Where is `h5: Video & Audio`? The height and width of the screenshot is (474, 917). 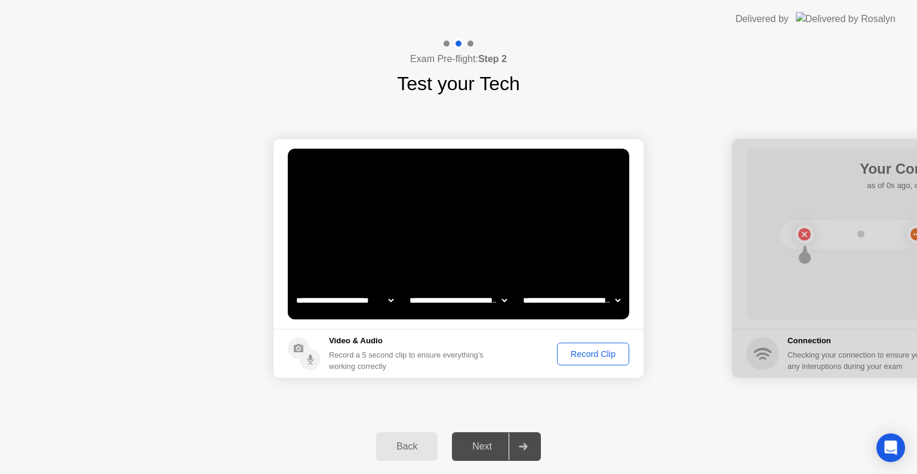
h5: Video & Audio is located at coordinates (408, 341).